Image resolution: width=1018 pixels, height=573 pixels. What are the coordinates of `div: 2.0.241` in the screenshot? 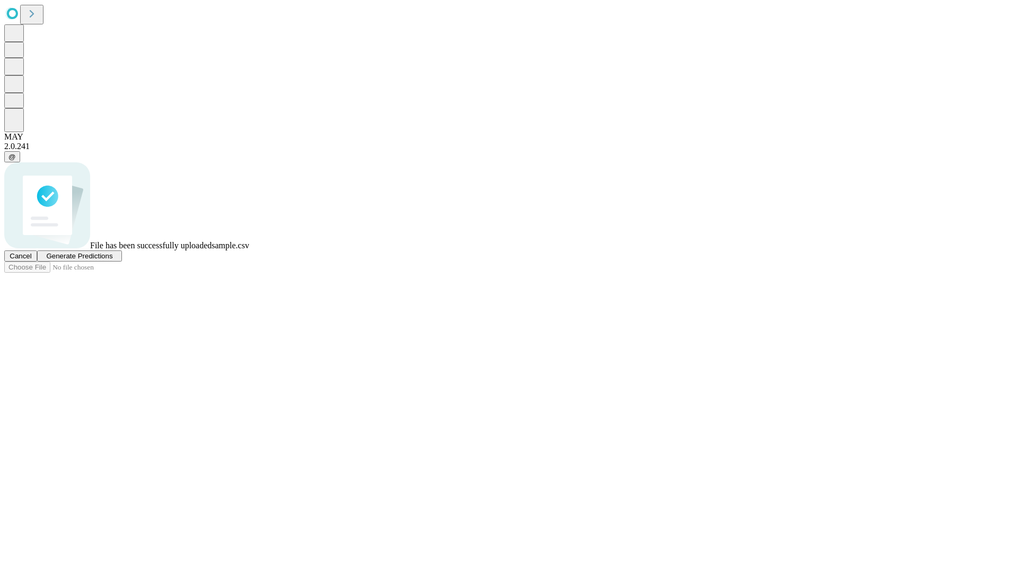 It's located at (509, 146).